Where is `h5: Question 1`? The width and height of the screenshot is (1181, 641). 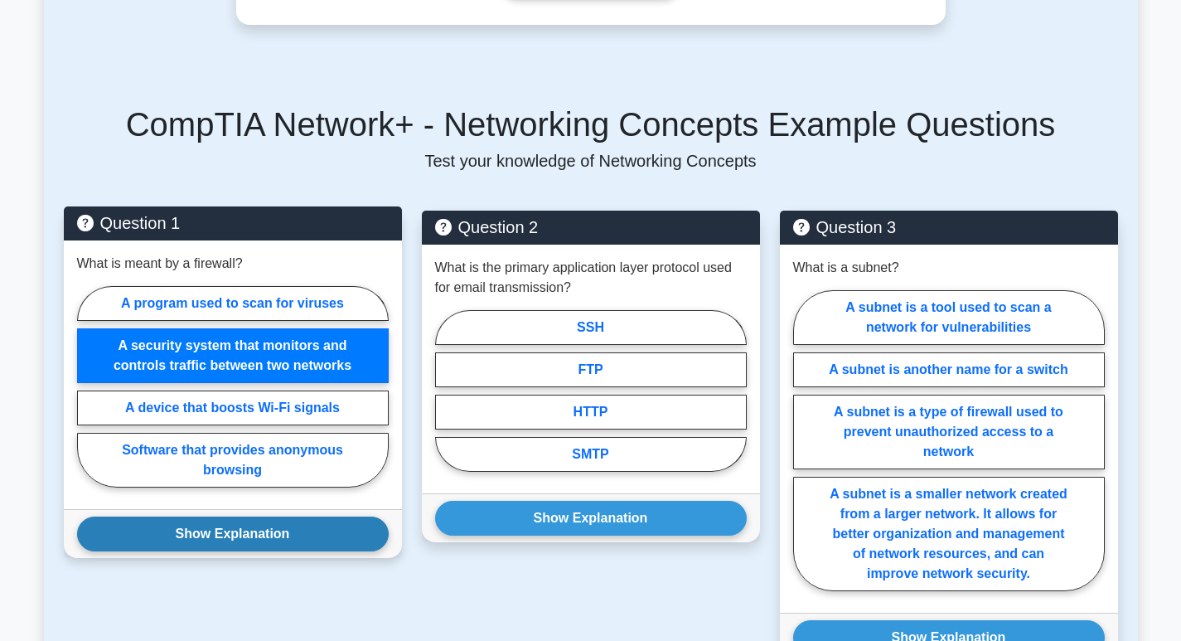
h5: Question 1 is located at coordinates (233, 223).